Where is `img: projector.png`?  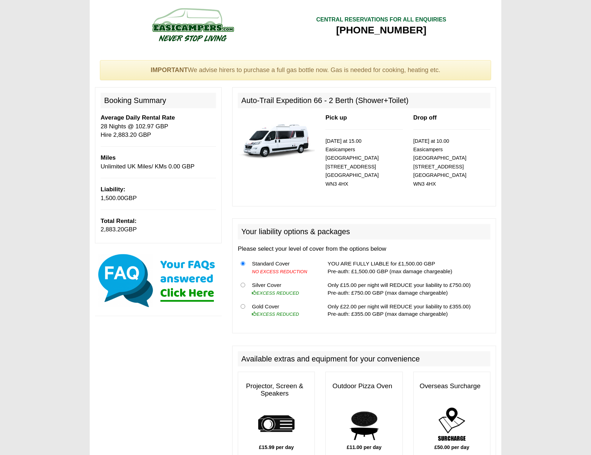
img: projector.png is located at coordinates (276, 425).